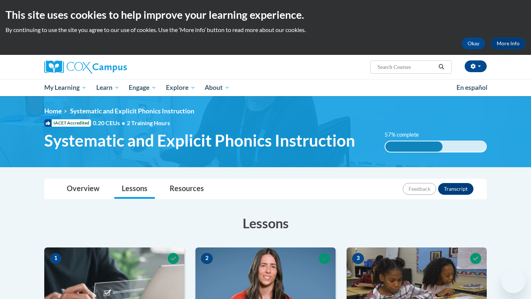 The width and height of the screenshot is (531, 299). Describe the element at coordinates (114, 67) in the screenshot. I see `a: Cox Campus` at that location.